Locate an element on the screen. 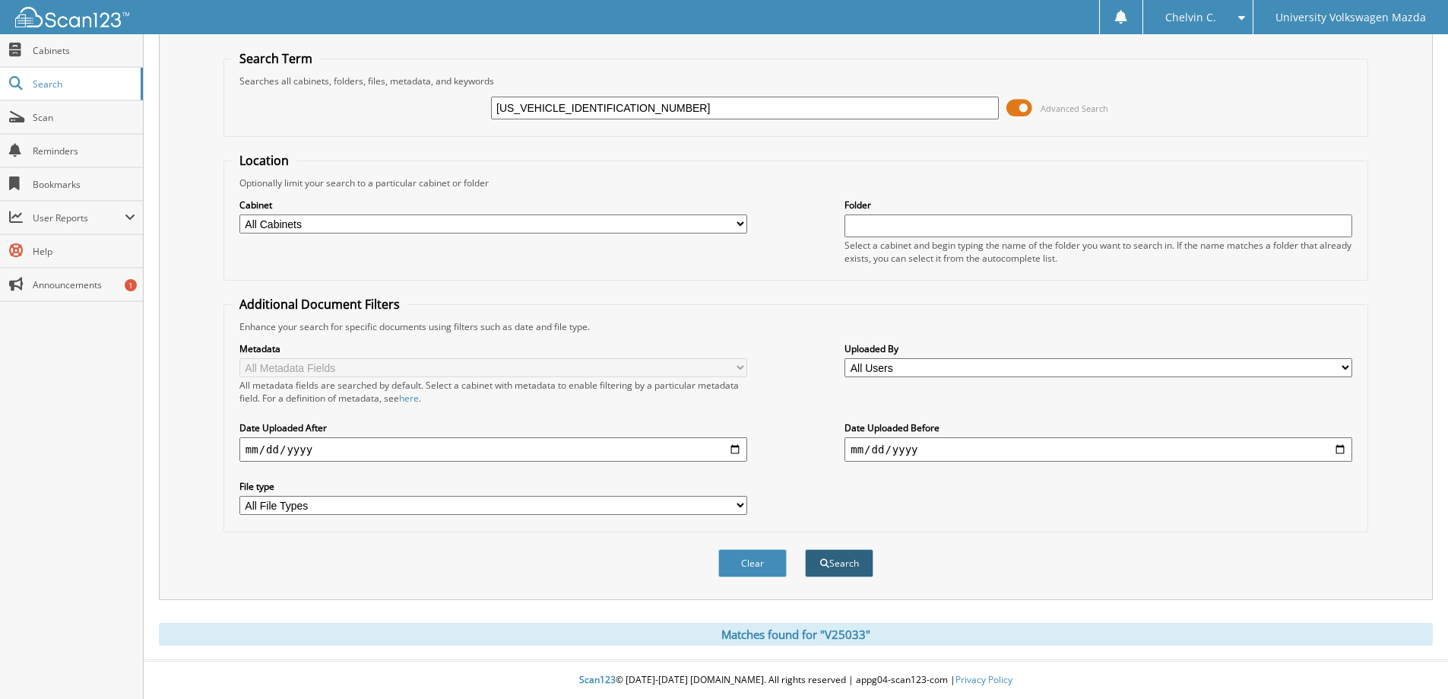 Image resolution: width=1448 pixels, height=699 pixels. label: Uploaded By is located at coordinates (1099, 348).